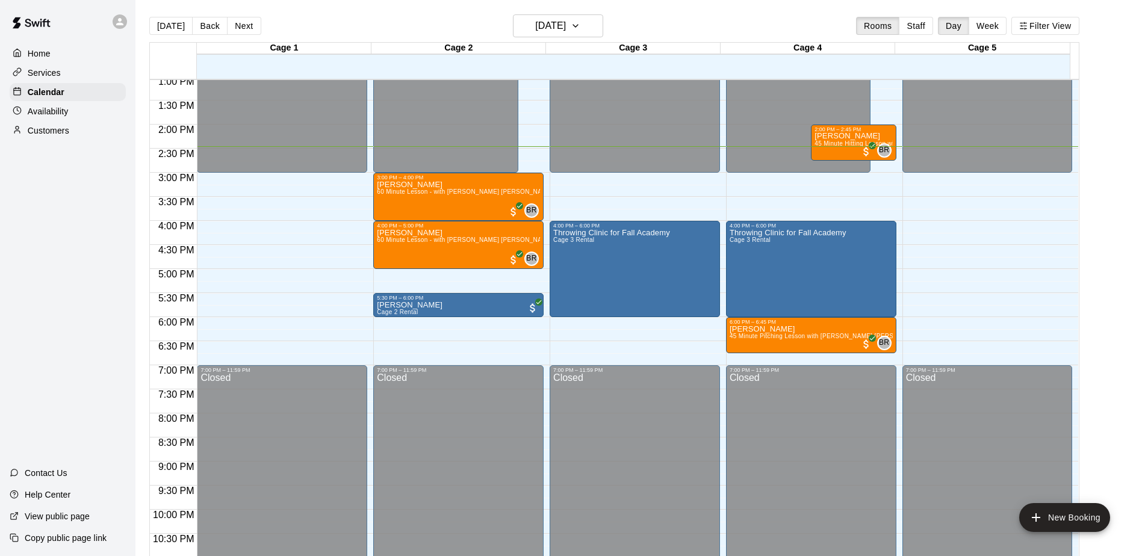 The image size is (1142, 556). I want to click on div: Customers, so click(67, 131).